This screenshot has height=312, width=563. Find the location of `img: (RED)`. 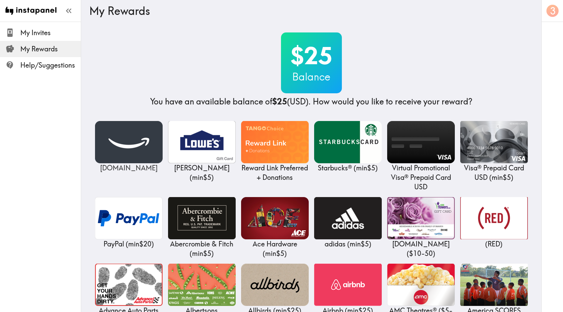

img: (RED) is located at coordinates (494, 218).